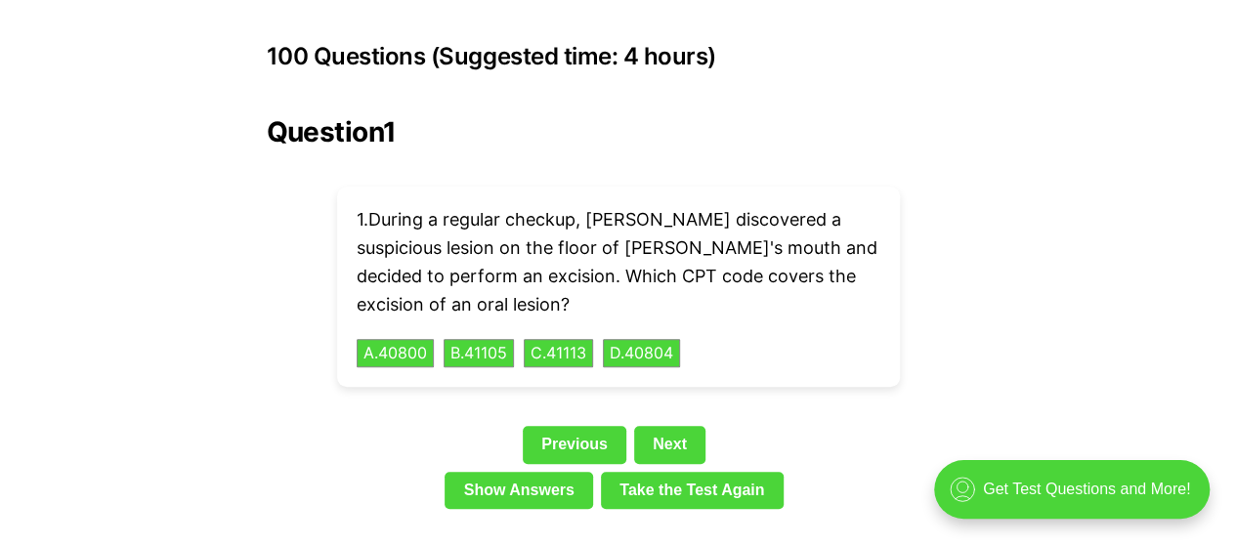  I want to click on a: Take the Test Again, so click(692, 490).